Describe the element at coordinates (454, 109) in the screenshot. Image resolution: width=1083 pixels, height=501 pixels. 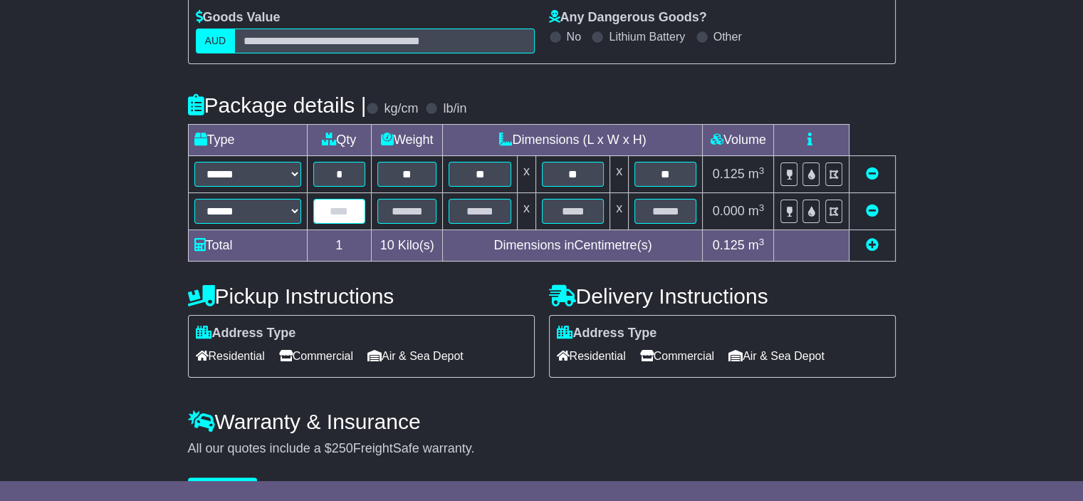
I see `label: lb/in` at that location.